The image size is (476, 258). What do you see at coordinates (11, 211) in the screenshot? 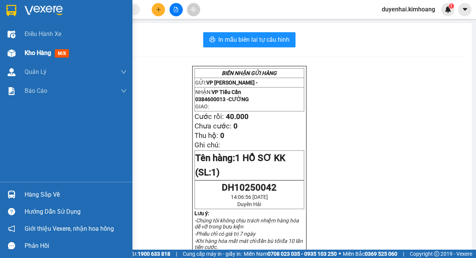
I see `span: question-circle` at bounding box center [11, 211].